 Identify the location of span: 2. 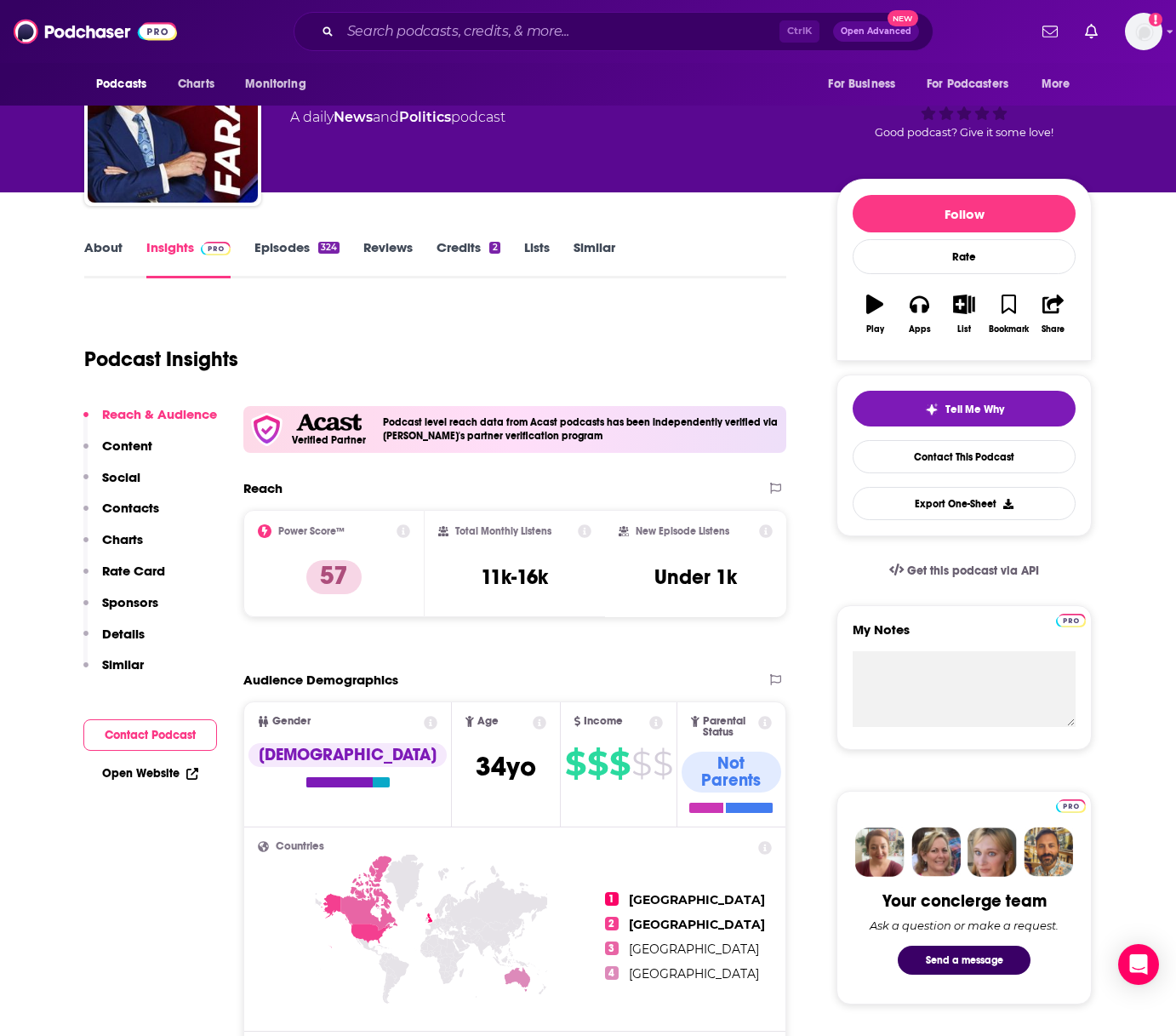
(612, 924).